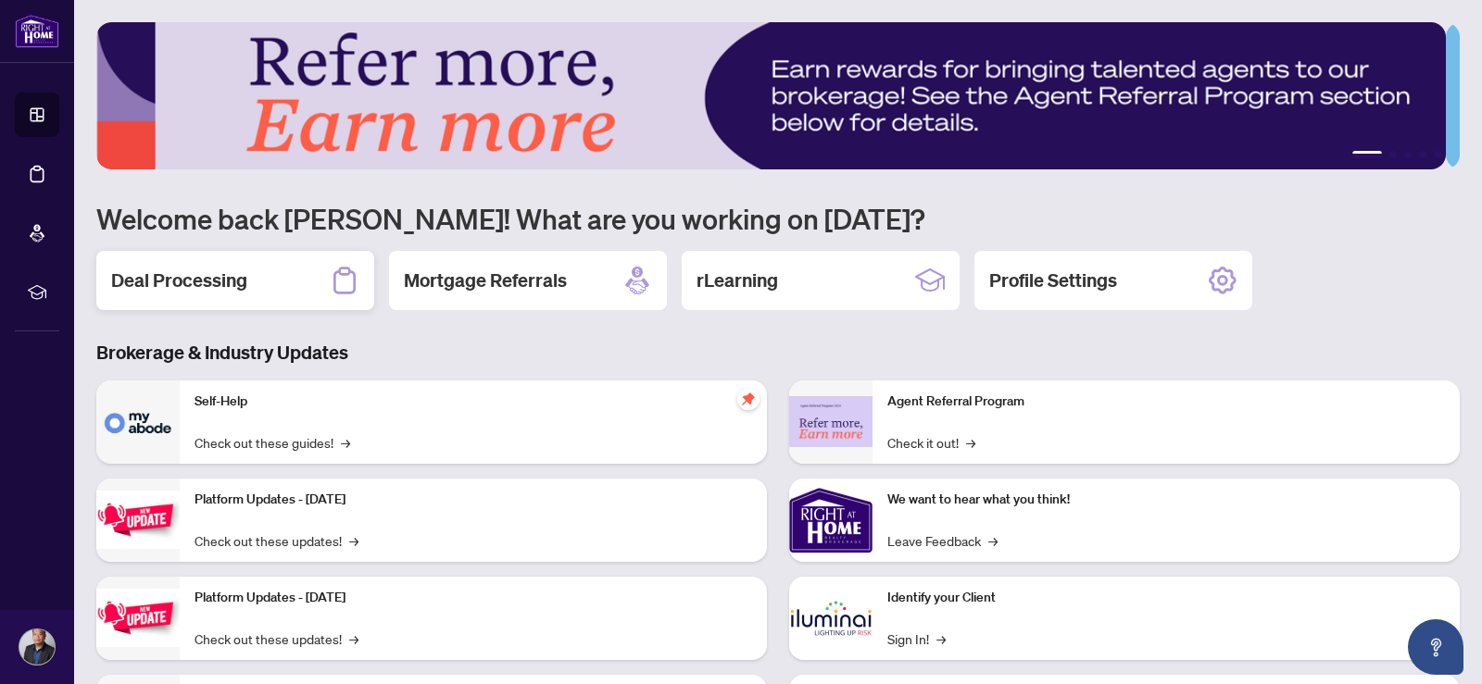  What do you see at coordinates (1435, 647) in the screenshot?
I see `button: Open asap` at bounding box center [1435, 647].